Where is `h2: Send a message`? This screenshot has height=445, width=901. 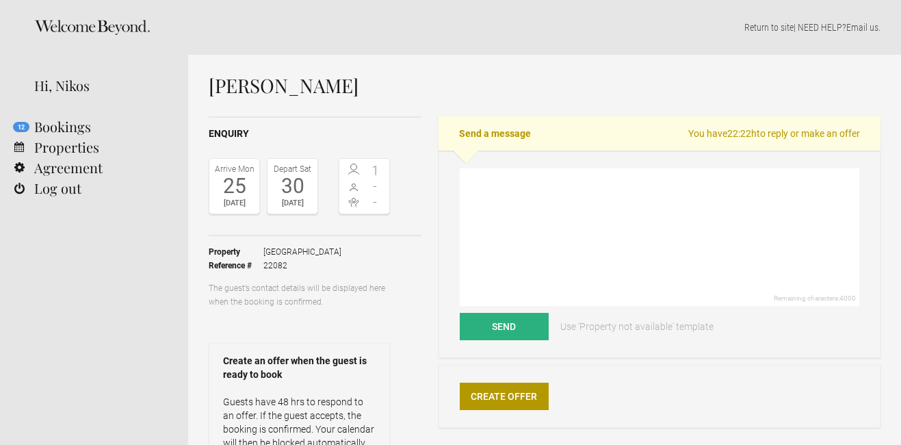
h2: Send a message is located at coordinates (660, 133).